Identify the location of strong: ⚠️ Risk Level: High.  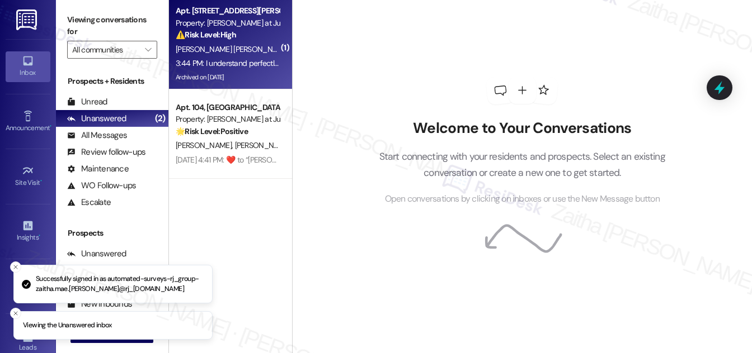
(206, 35).